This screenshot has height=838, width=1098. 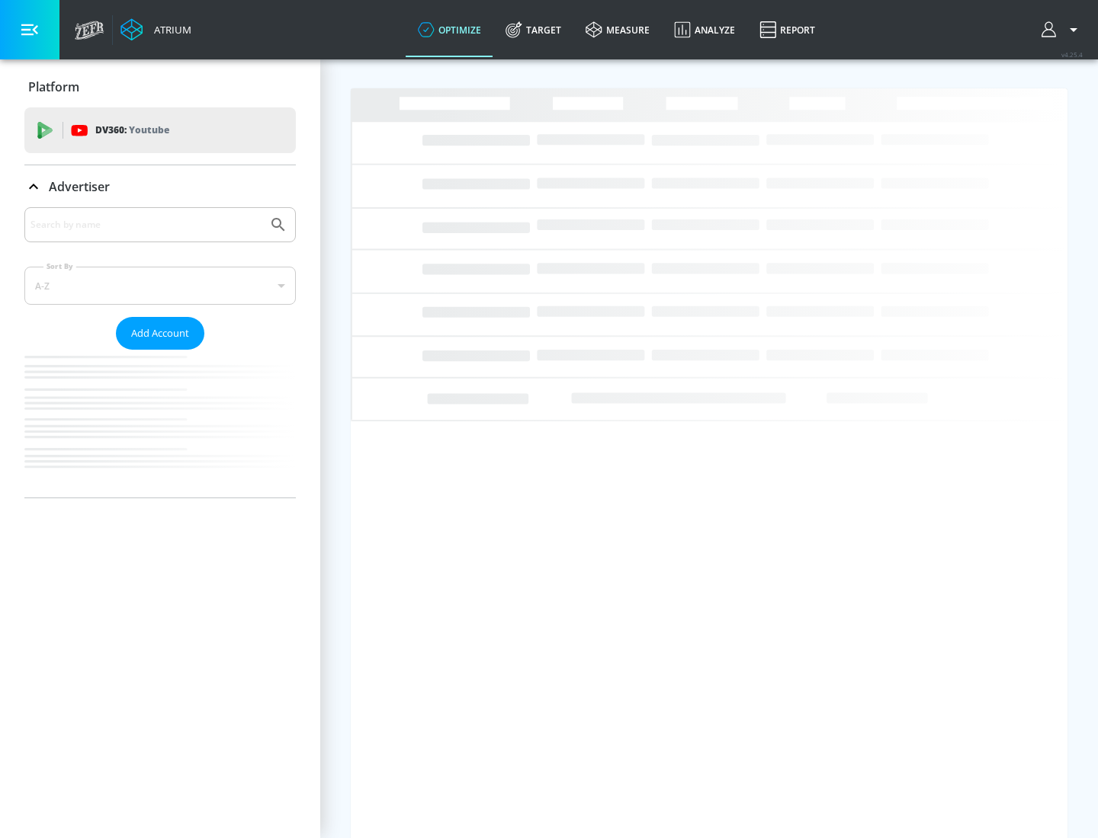 I want to click on div: DV360: Youtube, so click(x=160, y=130).